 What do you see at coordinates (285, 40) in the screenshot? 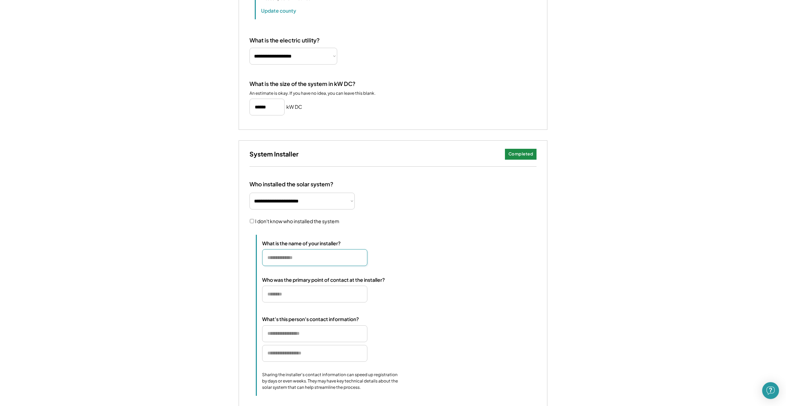
I see `div: What is the electric utility?` at bounding box center [285, 40].